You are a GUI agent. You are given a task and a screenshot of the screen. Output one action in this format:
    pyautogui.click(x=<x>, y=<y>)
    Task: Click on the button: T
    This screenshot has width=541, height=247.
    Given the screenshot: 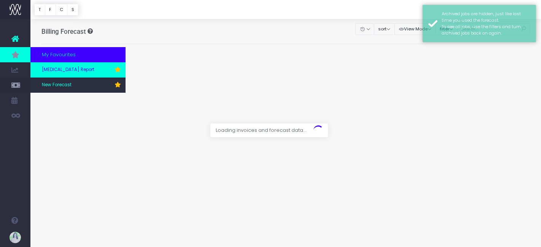 What is the action you would take?
    pyautogui.click(x=40, y=10)
    